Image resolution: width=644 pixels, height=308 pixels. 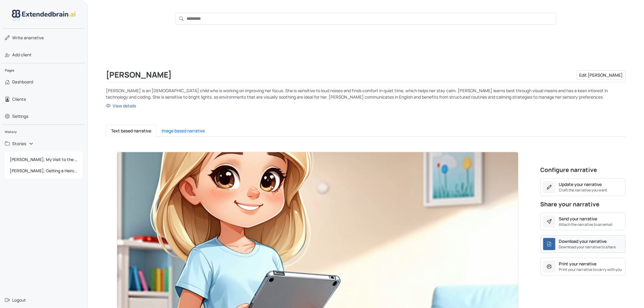 What do you see at coordinates (583, 221) in the screenshot?
I see `button: Send your narrativeAttach the narrative to an email` at bounding box center [583, 221].